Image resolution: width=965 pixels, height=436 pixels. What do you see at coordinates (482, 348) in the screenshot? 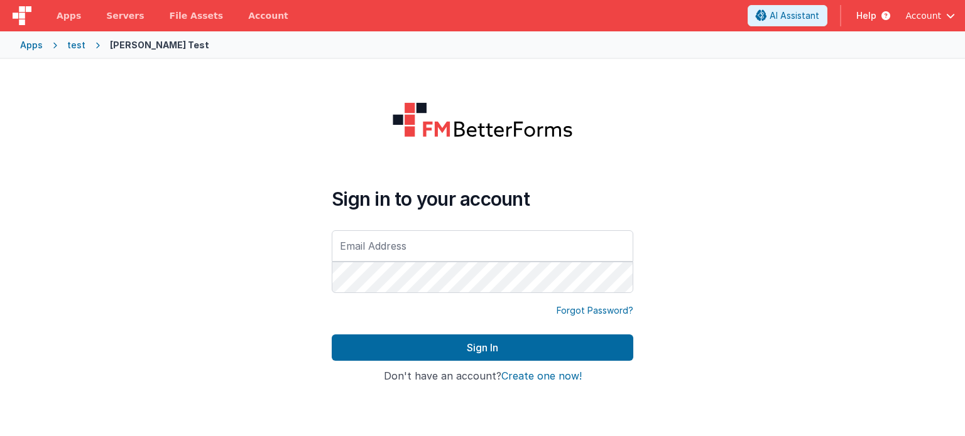
I see `button: Sign In` at bounding box center [482, 348].